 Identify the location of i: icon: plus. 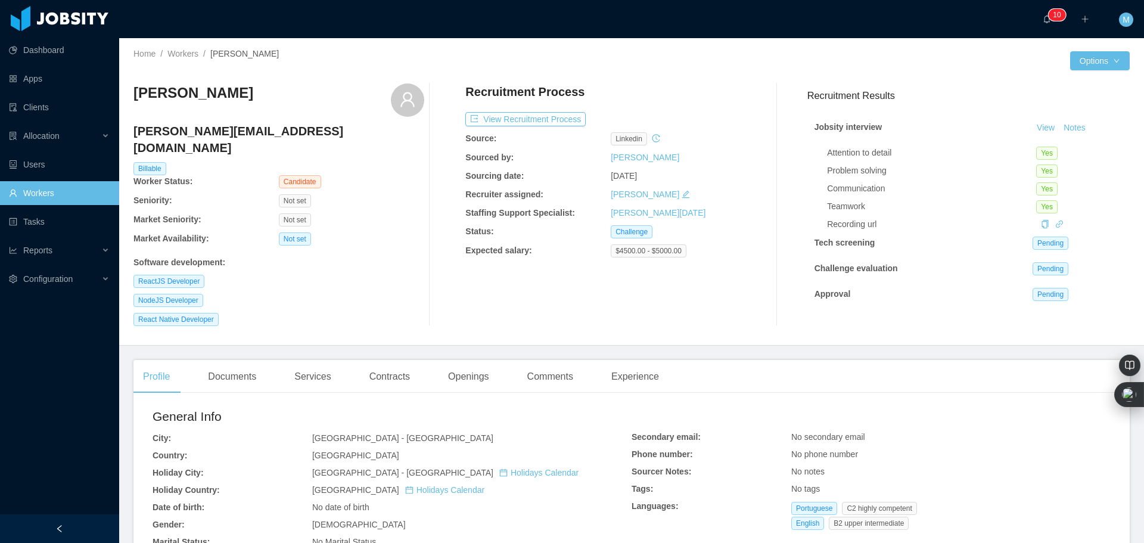
(1085, 19).